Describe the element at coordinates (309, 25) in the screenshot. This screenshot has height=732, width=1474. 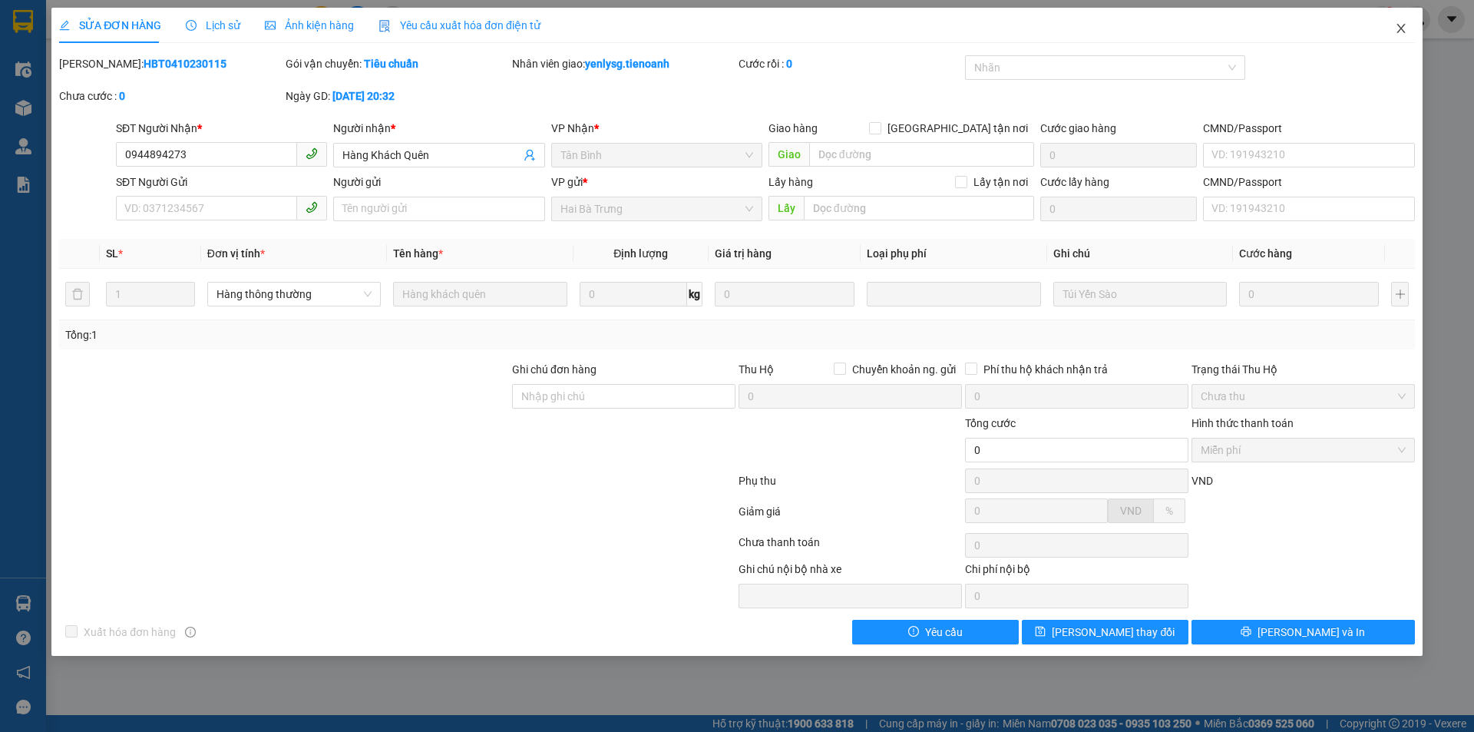
I see `span: Ảnh kiện hàng` at that location.